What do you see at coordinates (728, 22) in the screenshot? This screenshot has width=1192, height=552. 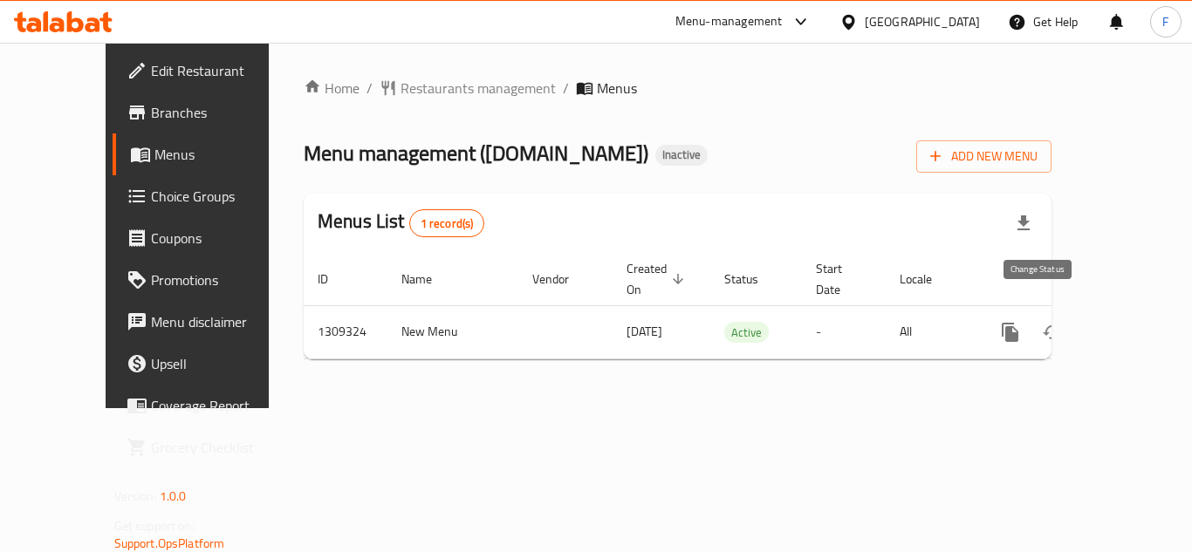 I see `div: Menu-management` at bounding box center [728, 22].